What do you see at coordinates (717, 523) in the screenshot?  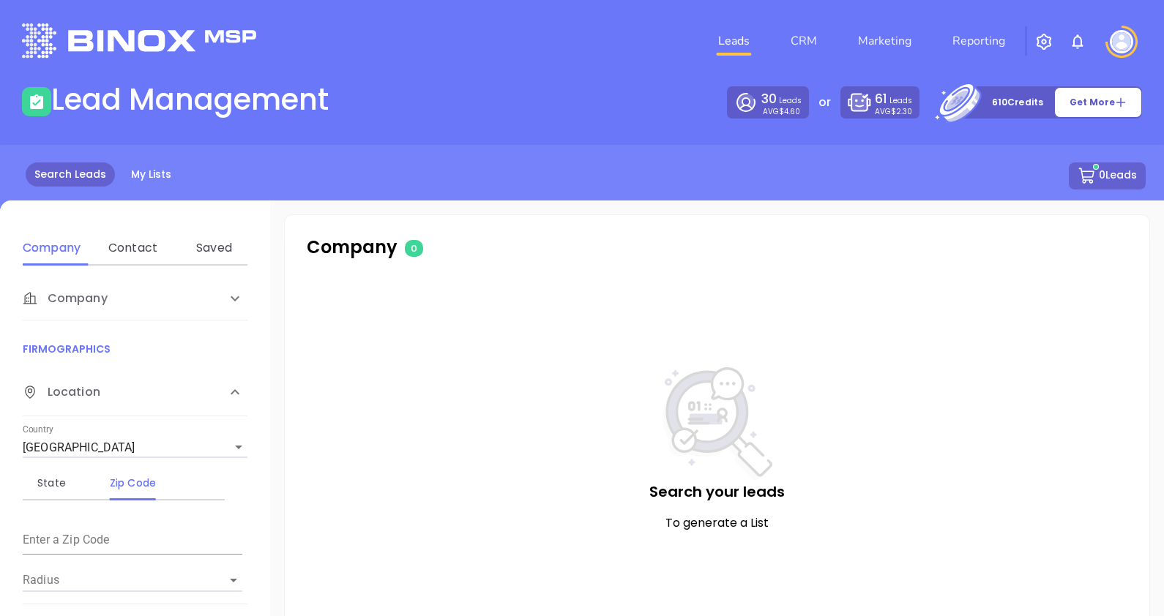 I see `p: To generate a List` at bounding box center [717, 523].